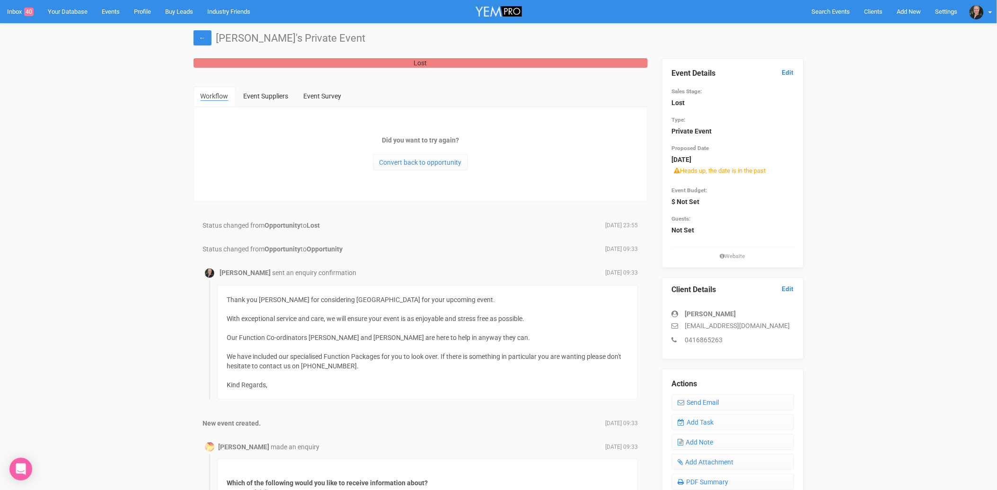 Image resolution: width=997 pixels, height=490 pixels. I want to click on div: Open Intercom Messenger, so click(21, 469).